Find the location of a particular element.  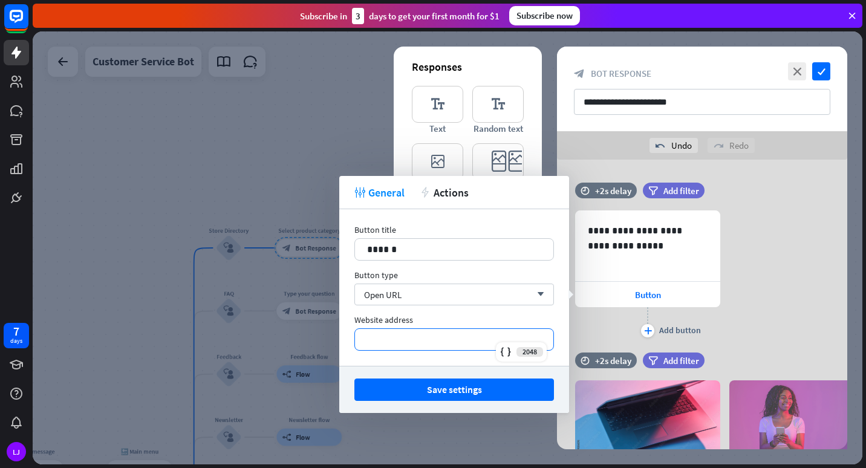

div: Add button is located at coordinates (680, 330).